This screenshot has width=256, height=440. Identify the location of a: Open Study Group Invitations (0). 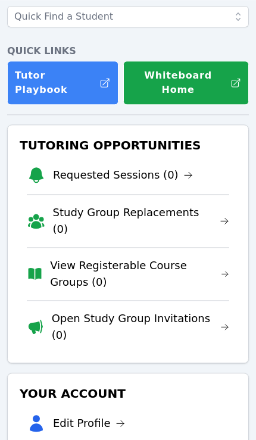
(141, 327).